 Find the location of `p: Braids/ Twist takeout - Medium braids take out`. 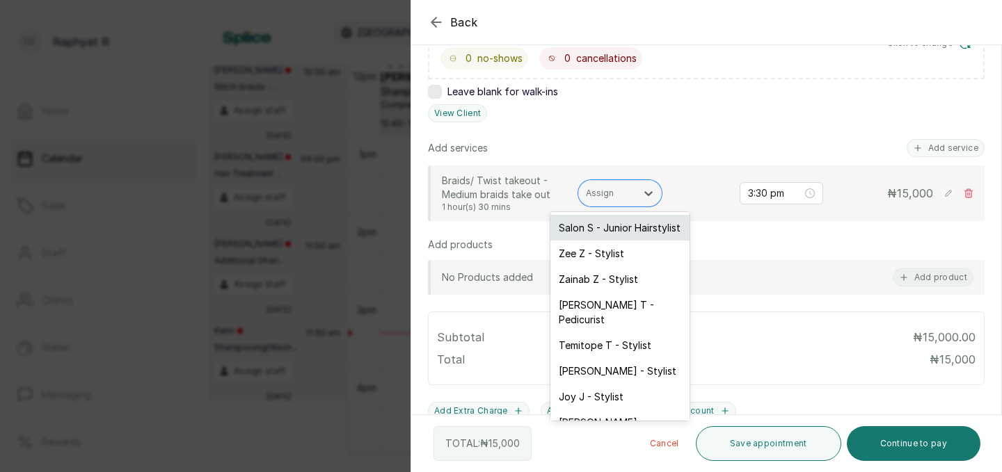

p: Braids/ Twist takeout - Medium braids take out is located at coordinates (504, 188).